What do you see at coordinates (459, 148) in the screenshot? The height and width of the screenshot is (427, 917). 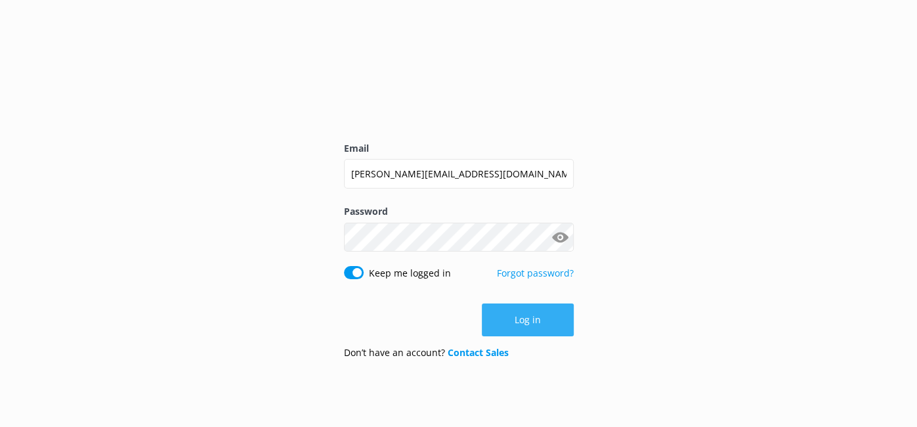 I see `label: Email` at bounding box center [459, 148].